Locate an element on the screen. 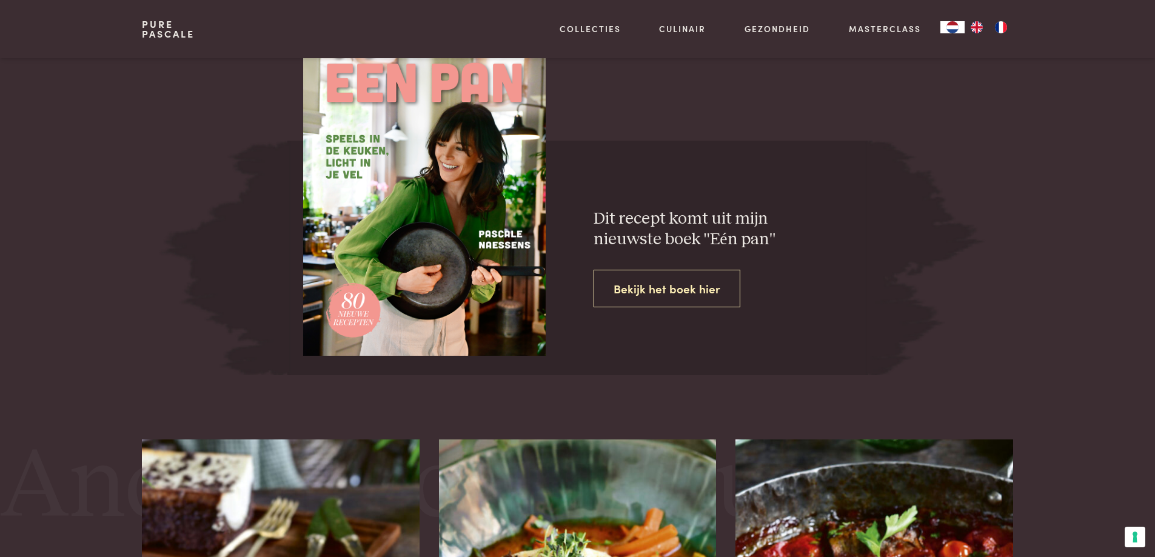  button: Uw voorkeuren voor toestemming voor trackingtechnologieën is located at coordinates (1135, 537).